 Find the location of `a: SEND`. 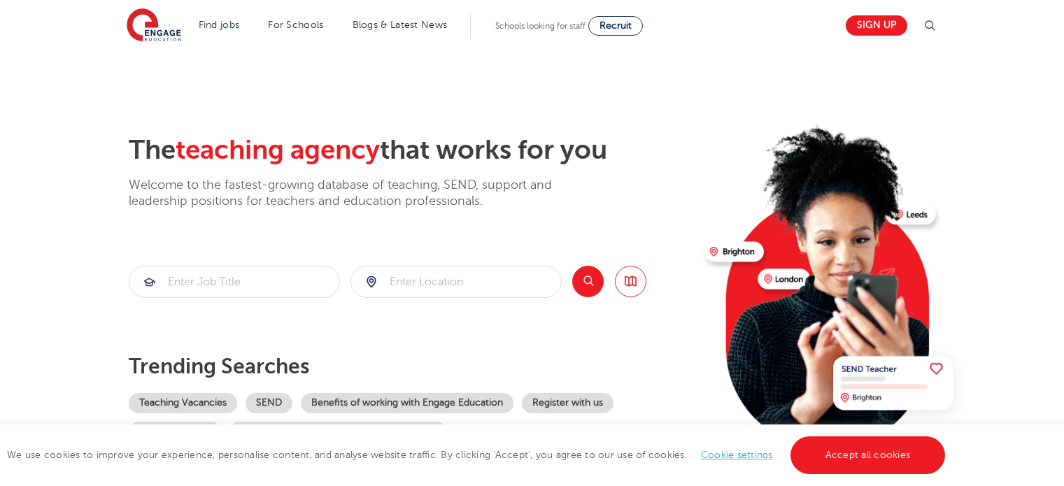

a: SEND is located at coordinates (269, 403).